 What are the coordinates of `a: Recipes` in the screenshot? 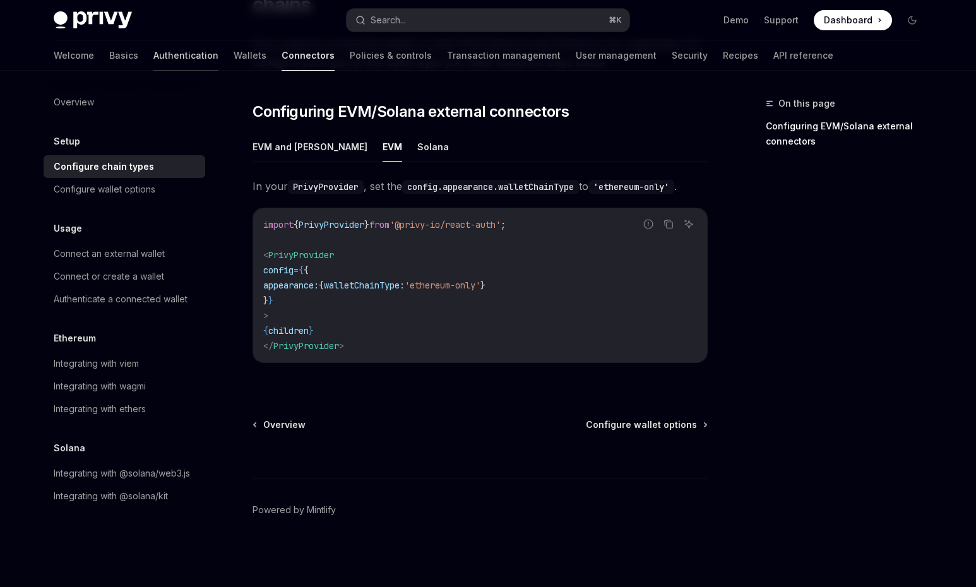 It's located at (741, 56).